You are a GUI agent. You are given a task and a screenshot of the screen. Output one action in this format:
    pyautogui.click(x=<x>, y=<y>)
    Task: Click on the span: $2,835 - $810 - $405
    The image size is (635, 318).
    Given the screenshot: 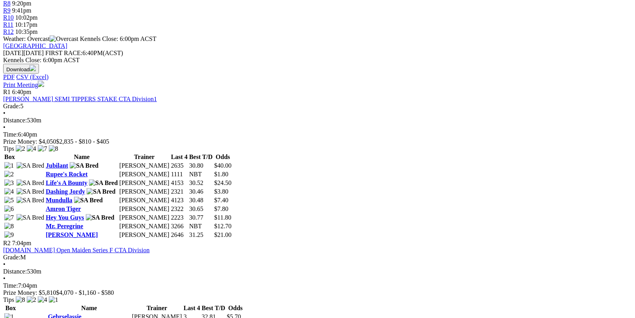 What is the action you would take?
    pyautogui.click(x=83, y=141)
    